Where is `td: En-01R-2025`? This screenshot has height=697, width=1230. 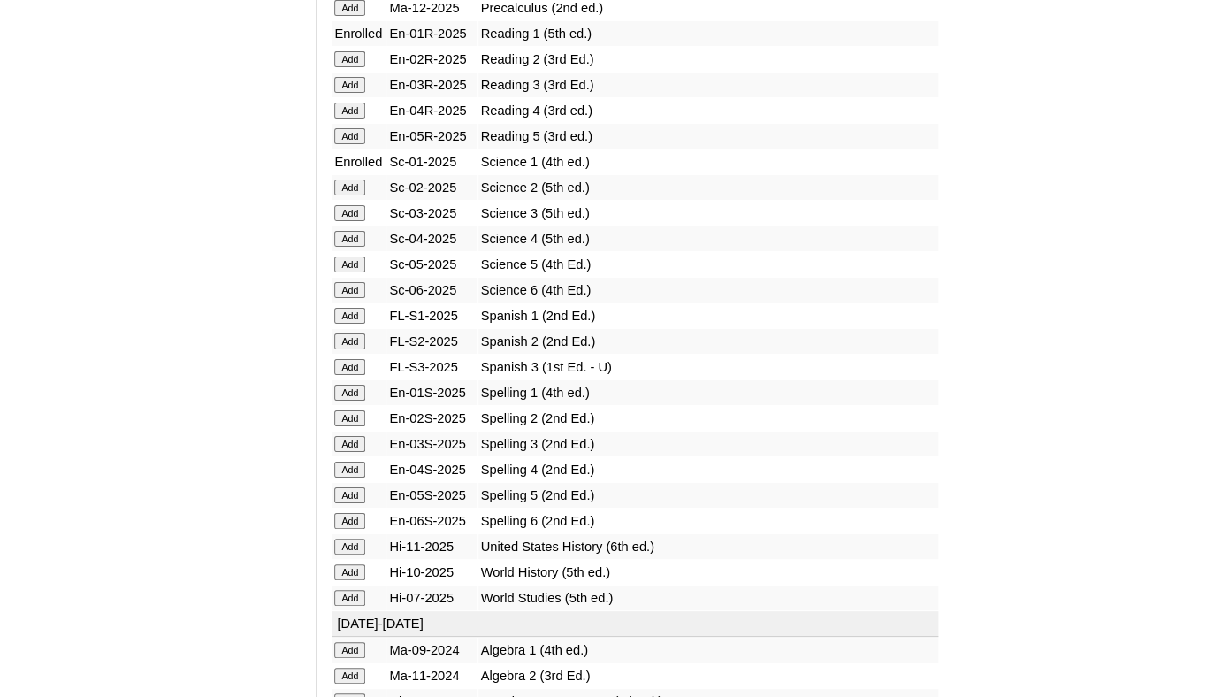
td: En-01R-2025 is located at coordinates (432, 34).